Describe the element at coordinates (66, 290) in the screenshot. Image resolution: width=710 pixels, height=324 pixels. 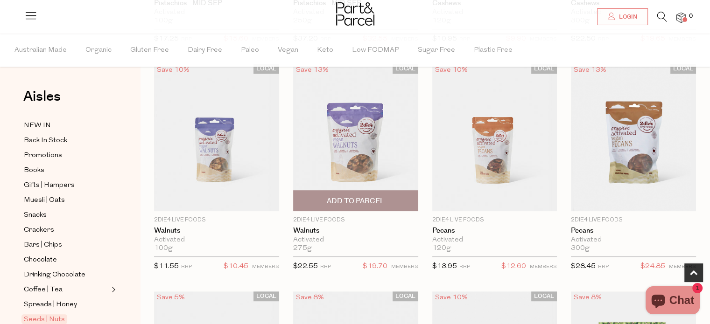
I see `a: Coffee | Tea` at that location.